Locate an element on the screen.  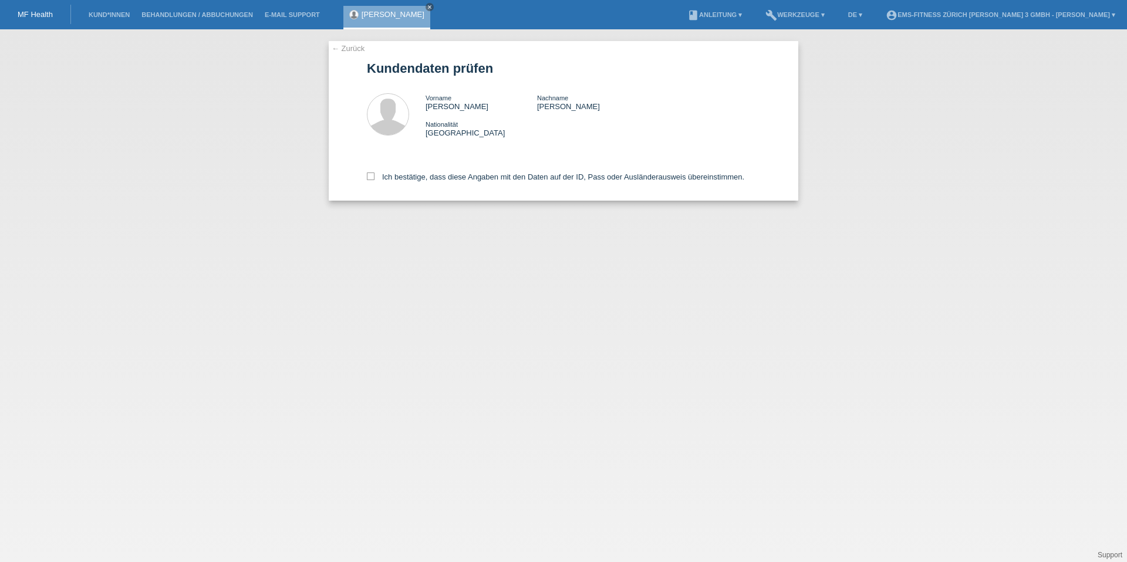
a: buildWerkzeuge ▾ is located at coordinates (795, 15).